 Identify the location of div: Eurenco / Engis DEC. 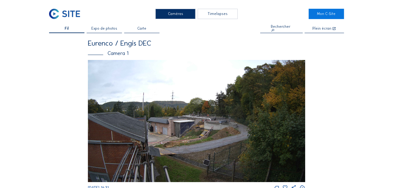
(196, 43).